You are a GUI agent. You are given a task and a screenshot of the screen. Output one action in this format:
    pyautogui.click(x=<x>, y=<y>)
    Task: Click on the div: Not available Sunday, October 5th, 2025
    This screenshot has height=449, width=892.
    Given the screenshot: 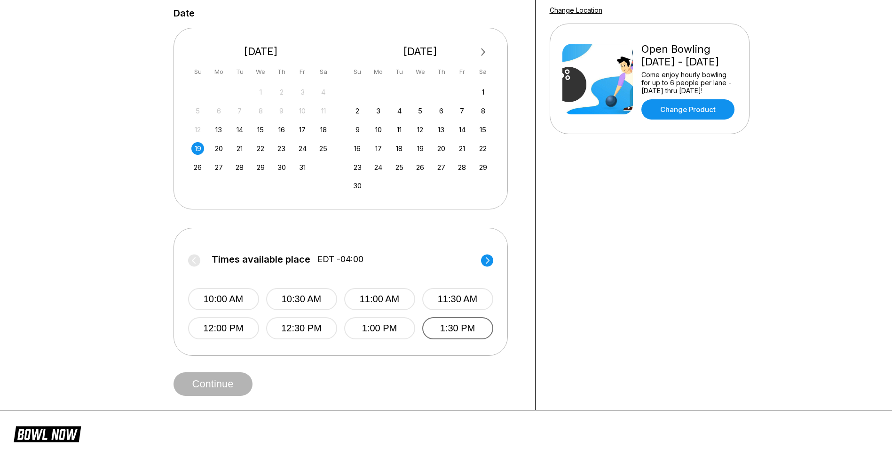 What is the action you would take?
    pyautogui.click(x=197, y=110)
    